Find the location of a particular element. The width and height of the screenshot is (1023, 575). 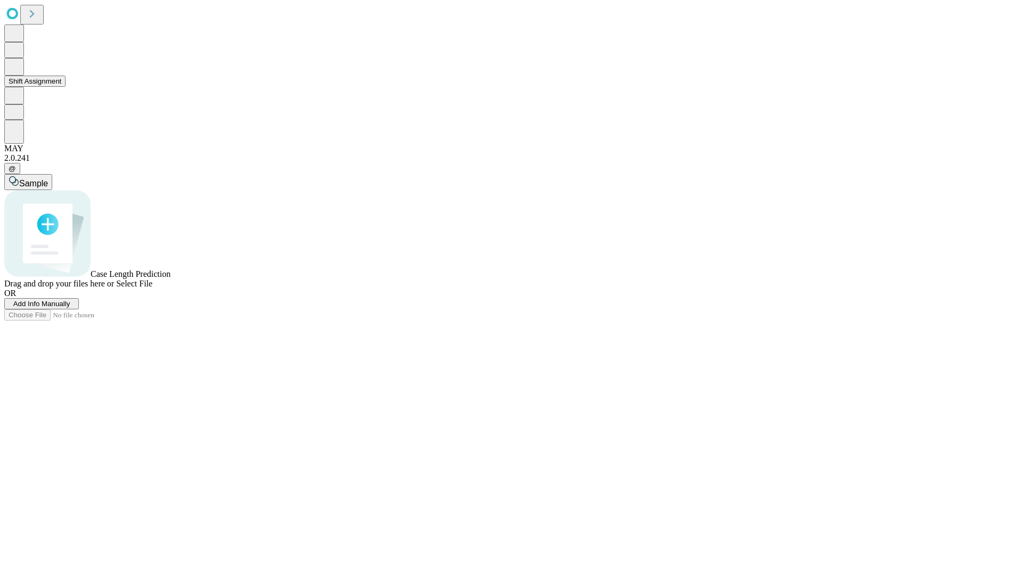

span: Drag and drop your files here or is located at coordinates (59, 283).